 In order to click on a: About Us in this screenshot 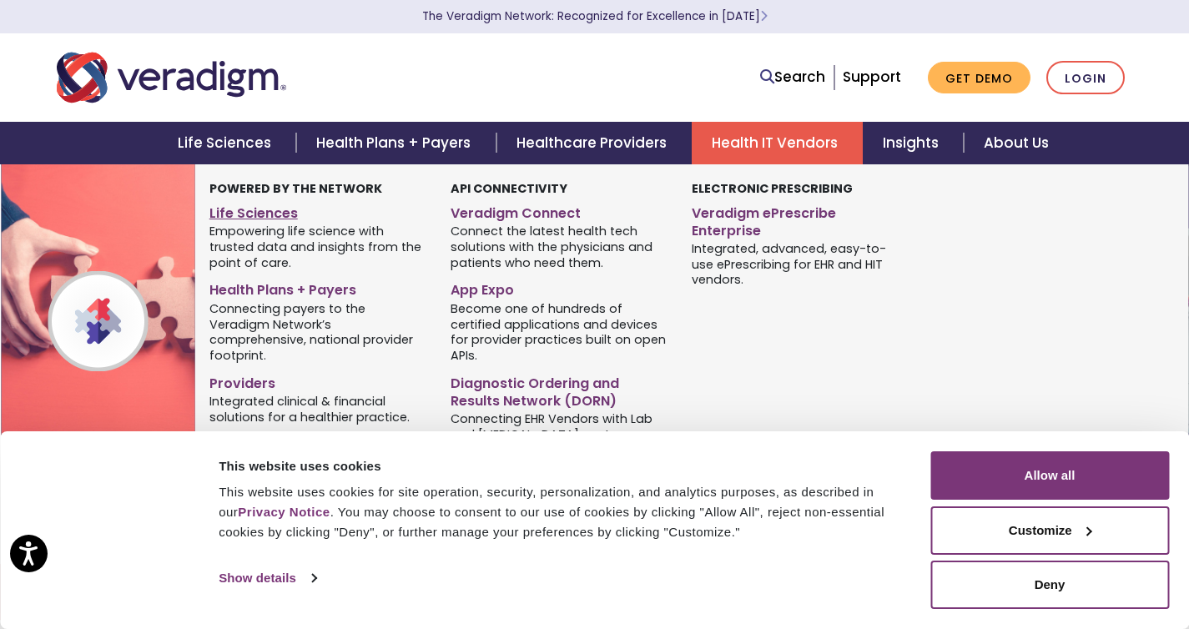, I will do `click(1016, 143)`.